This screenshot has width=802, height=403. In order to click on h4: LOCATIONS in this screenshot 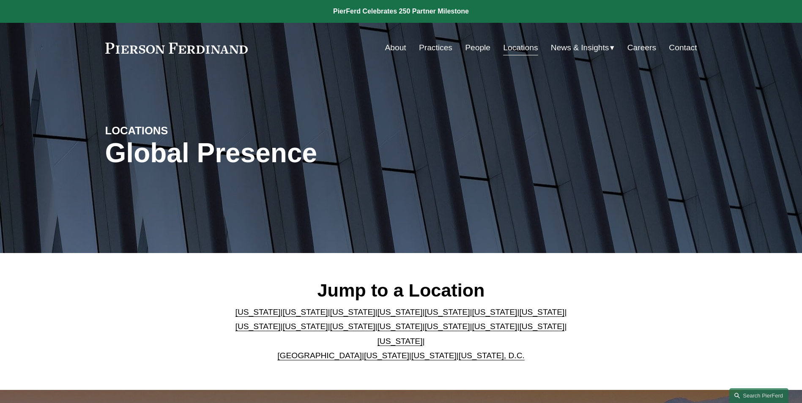, I will do `click(179, 131)`.